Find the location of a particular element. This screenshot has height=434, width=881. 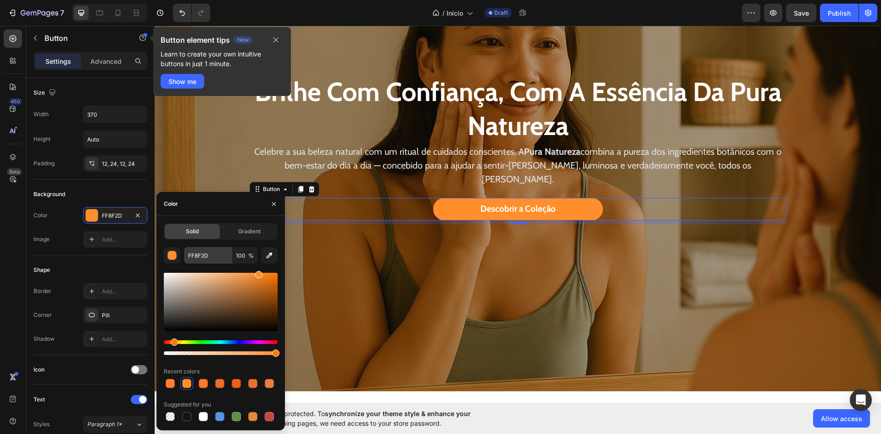

div: Pill is located at coordinates (123, 315).